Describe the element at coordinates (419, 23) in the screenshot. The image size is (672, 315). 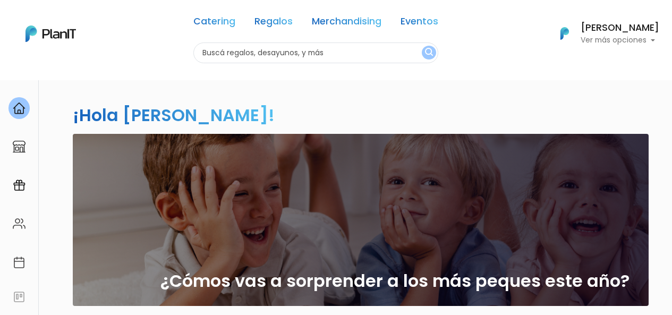
I see `a: Eventos` at that location.